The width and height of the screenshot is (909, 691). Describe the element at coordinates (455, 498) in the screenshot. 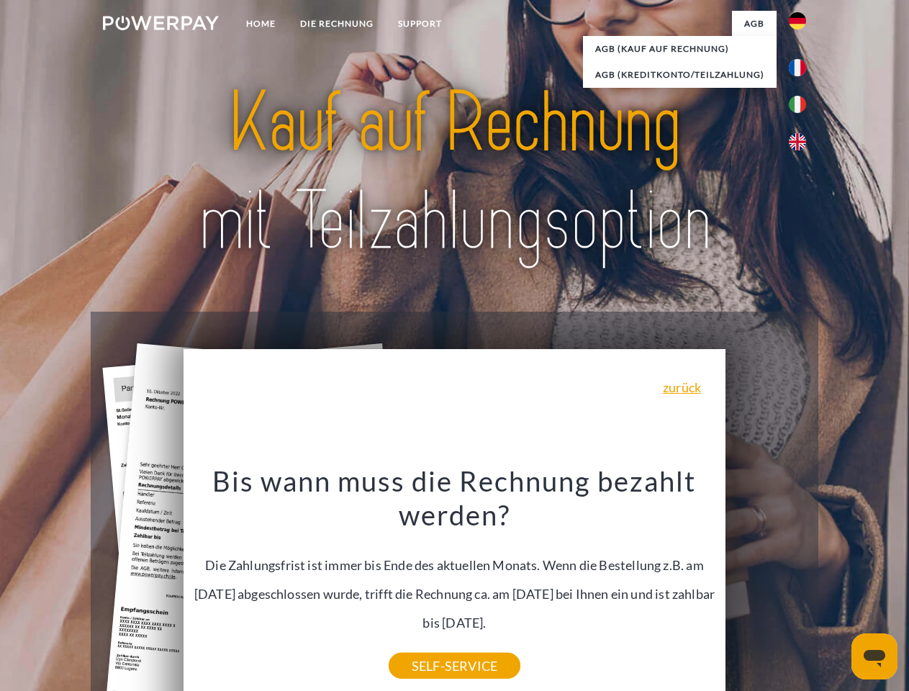

I see `h3: Bis wann muss die Rechnung bezahlt werden?` at that location.